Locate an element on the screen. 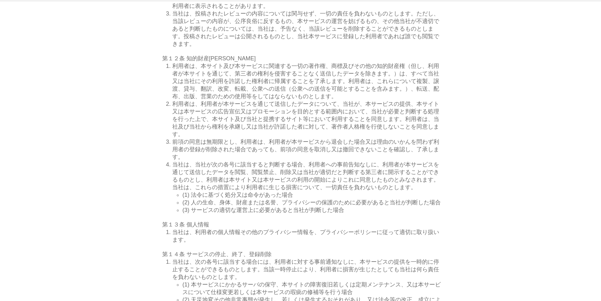  span: (2) 人の生命、身体、財産または名誉、プライバシーの保護のために必要があると当社が判断した場合 is located at coordinates (311, 202).